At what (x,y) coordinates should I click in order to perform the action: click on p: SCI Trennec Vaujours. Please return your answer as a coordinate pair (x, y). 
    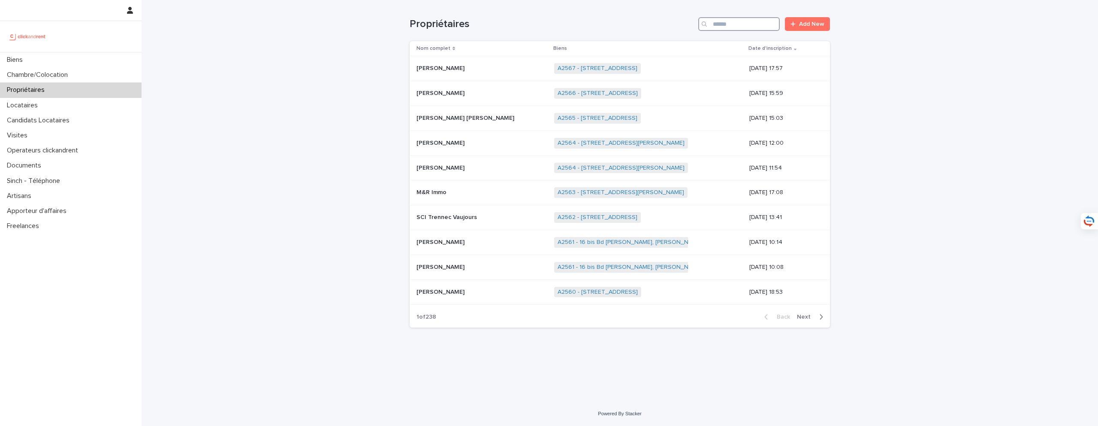
    Looking at the image, I should click on (447, 216).